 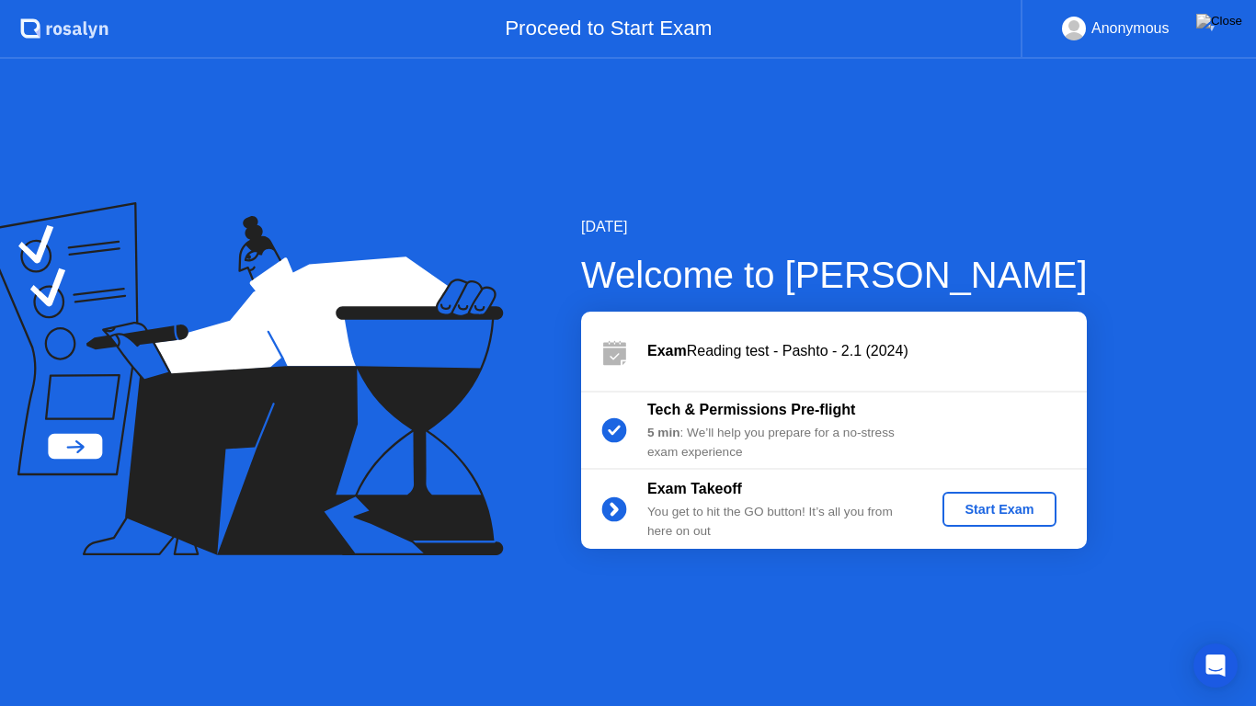 I want to click on div: : We’ll help you prepare for a no-stress exam experience, so click(x=780, y=442).